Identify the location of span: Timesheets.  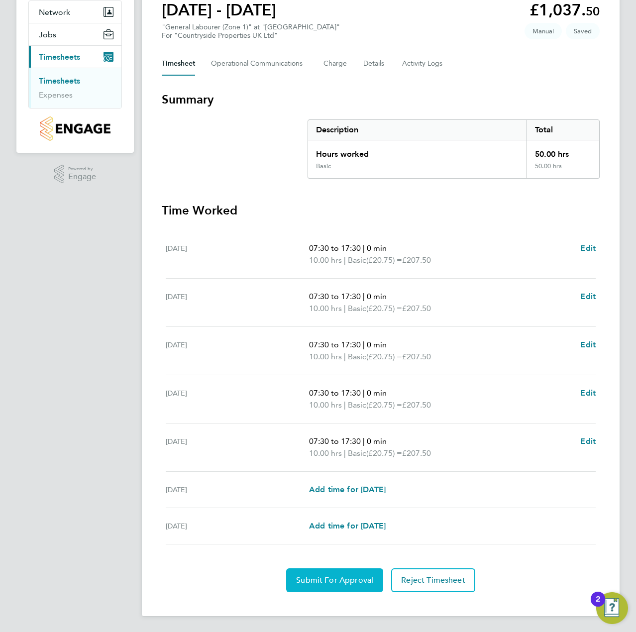
(59, 57).